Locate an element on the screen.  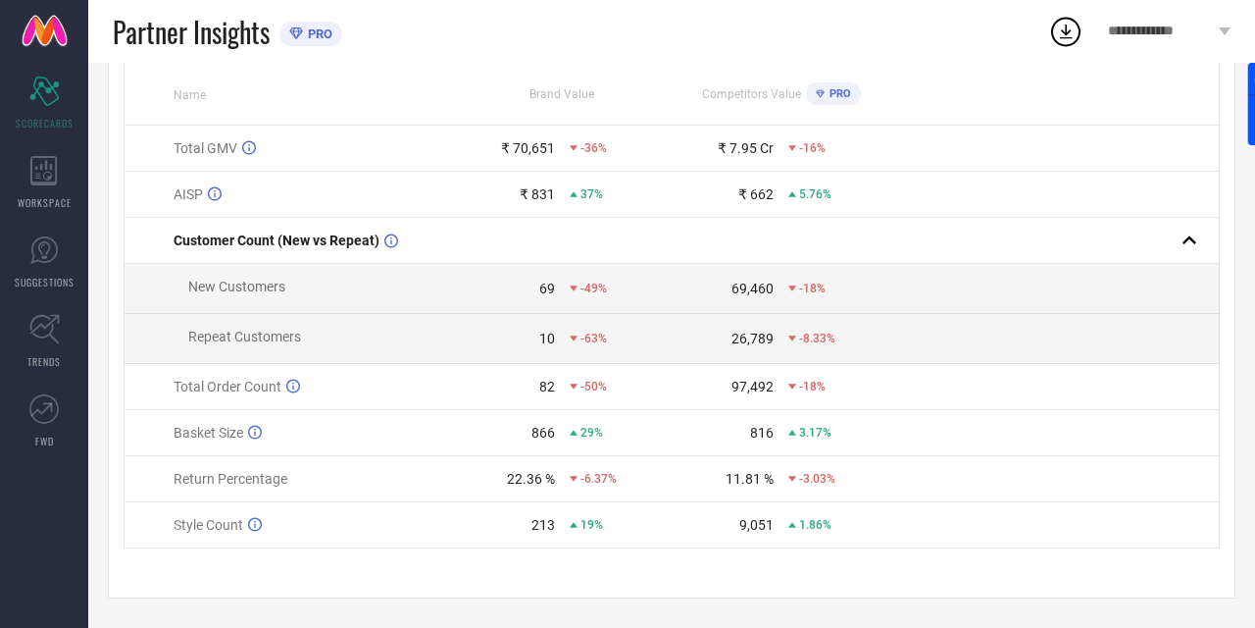
span: -63% is located at coordinates (593, 338).